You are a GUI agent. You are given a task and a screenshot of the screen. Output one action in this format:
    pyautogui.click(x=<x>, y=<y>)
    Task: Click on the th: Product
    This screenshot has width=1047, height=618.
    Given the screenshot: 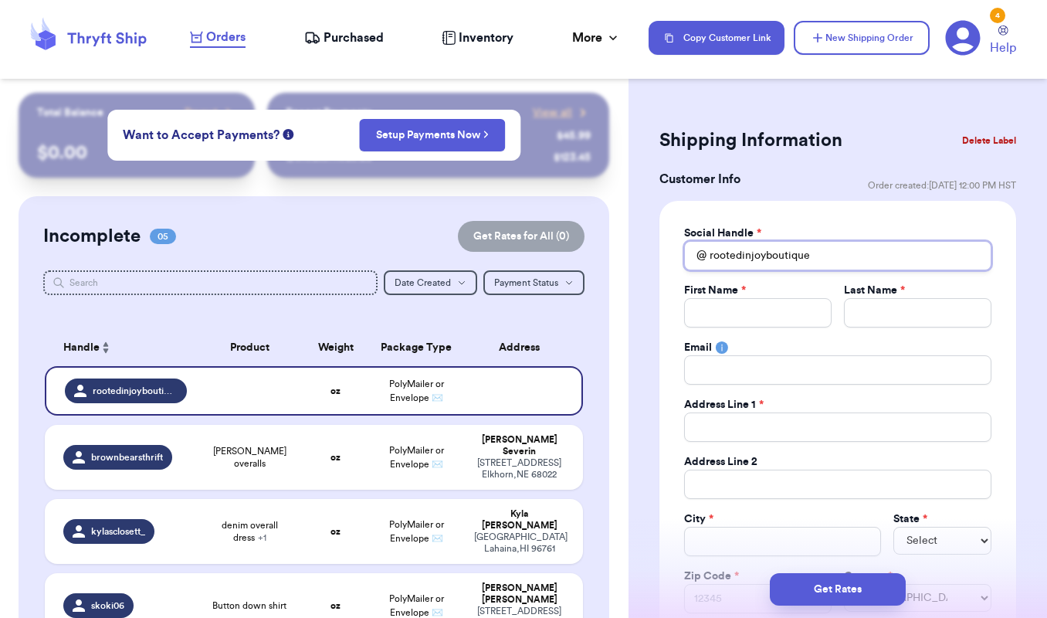 What is the action you would take?
    pyautogui.click(x=249, y=347)
    